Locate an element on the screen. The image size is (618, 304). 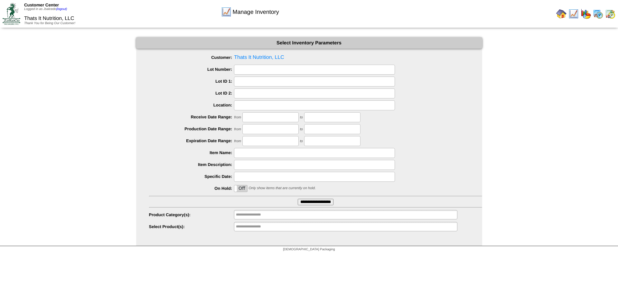
label: Item Name: is located at coordinates (192, 153).